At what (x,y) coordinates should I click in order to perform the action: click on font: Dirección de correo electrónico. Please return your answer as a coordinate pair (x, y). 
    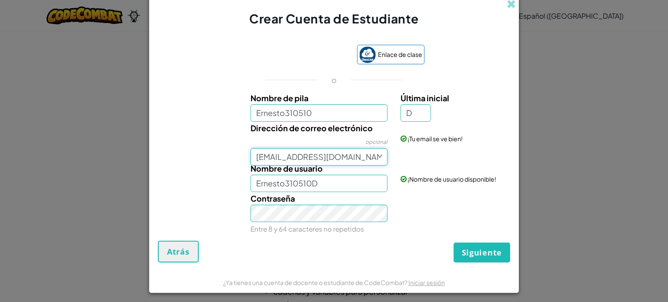
    Looking at the image, I should click on (311, 128).